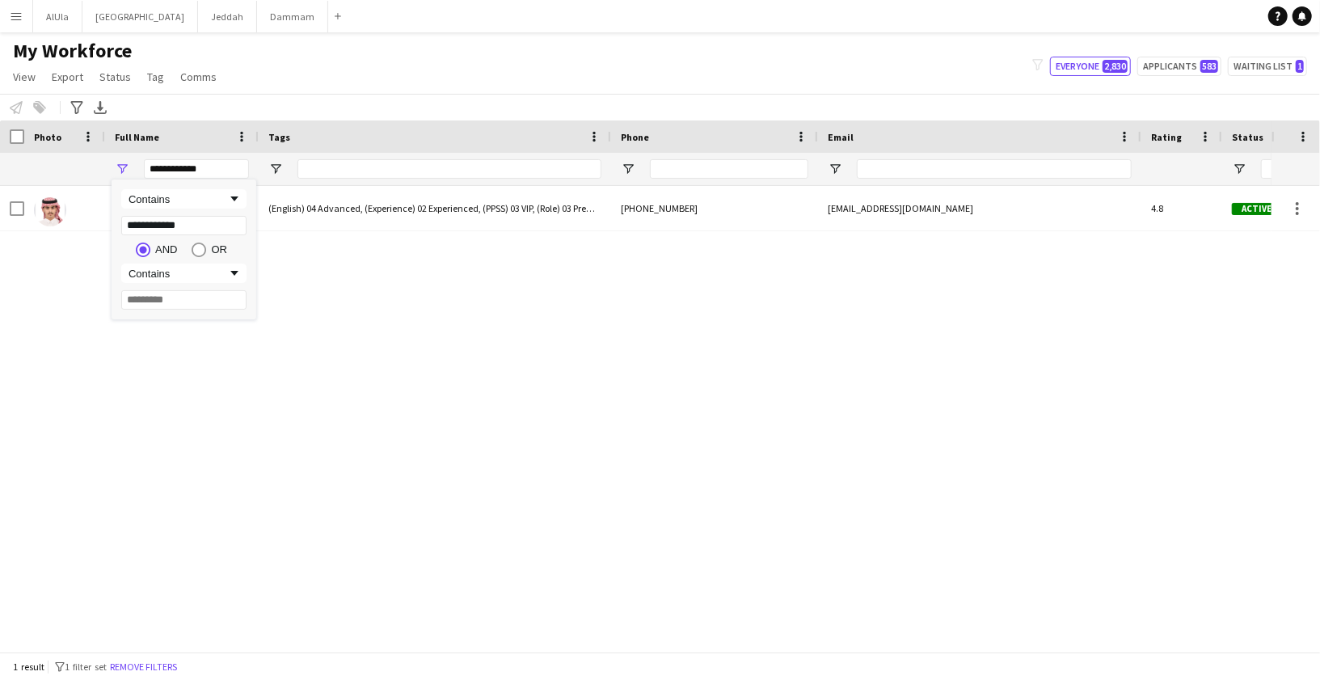 Image resolution: width=1320 pixels, height=680 pixels. Describe the element at coordinates (86, 666) in the screenshot. I see `span: 1 filter set` at that location.